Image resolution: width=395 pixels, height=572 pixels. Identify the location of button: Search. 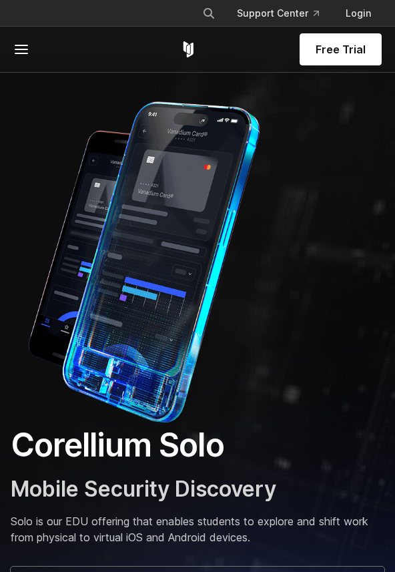
(209, 13).